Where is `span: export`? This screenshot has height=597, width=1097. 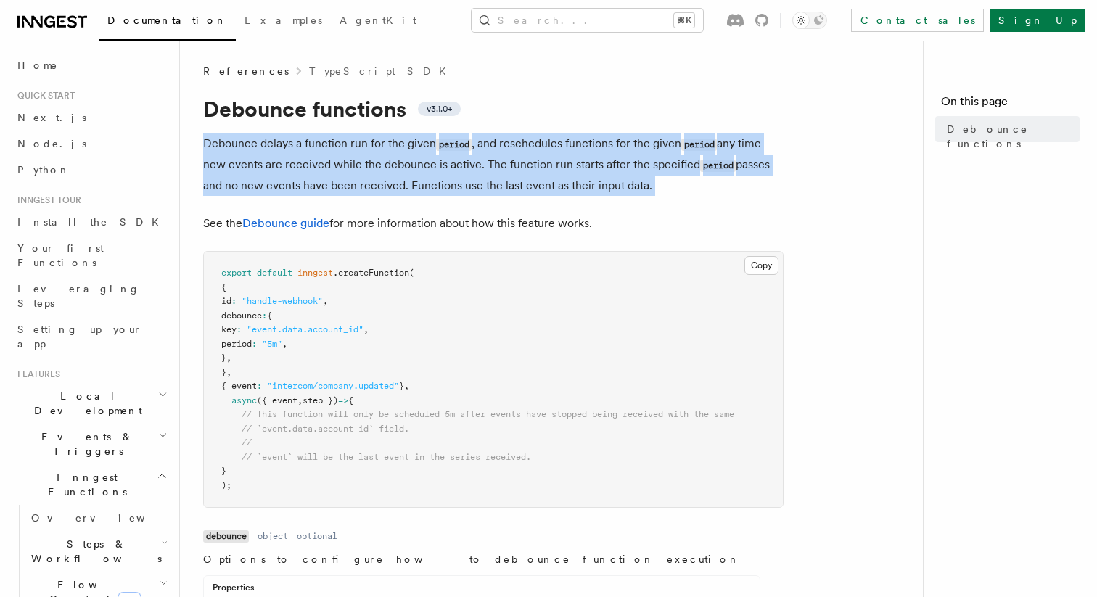
span: export is located at coordinates (237, 273).